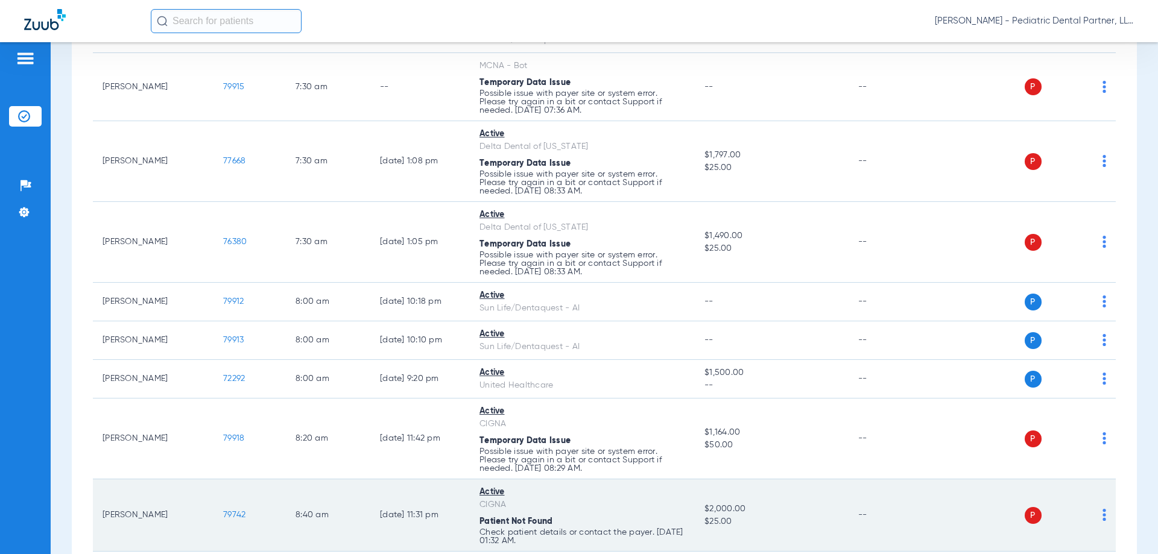 Image resolution: width=1158 pixels, height=554 pixels. I want to click on div: Chat Widget, so click(1128, 525).